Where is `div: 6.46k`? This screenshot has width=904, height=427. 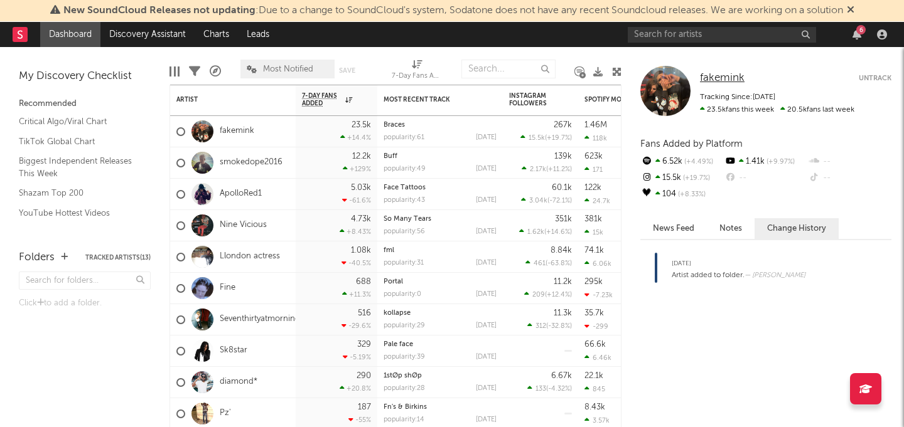
div: 6.46k is located at coordinates (597, 358).